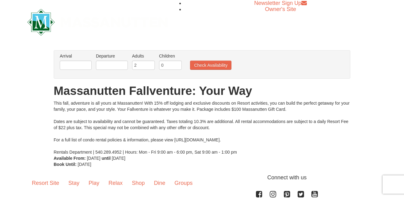 This screenshot has height=198, width=404. Describe the element at coordinates (138, 183) in the screenshot. I see `a: Shop` at that location.